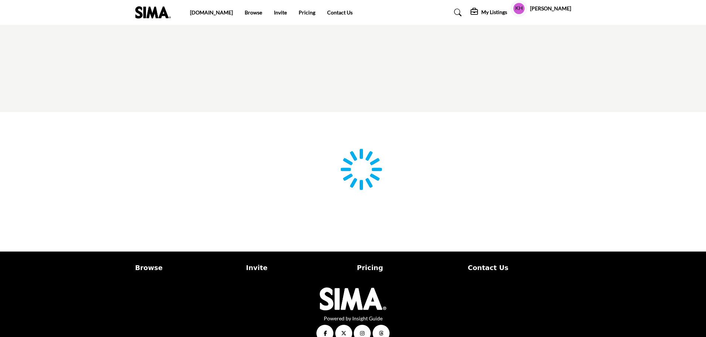  Describe the element at coordinates (353, 299) in the screenshot. I see `img: No Site Logo` at that location.